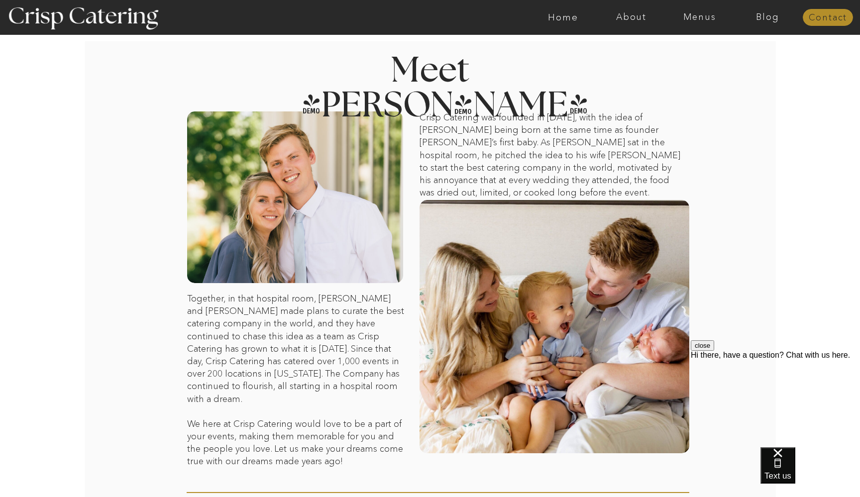  Describe the element at coordinates (17, 28) in the screenshot. I see `span: Text us` at that location.